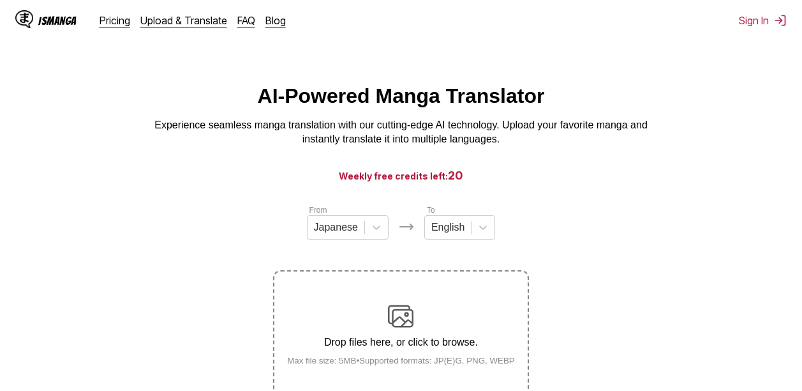  What do you see at coordinates (401, 342) in the screenshot?
I see `p: Drop files here, or click to browse.` at bounding box center [401, 342].